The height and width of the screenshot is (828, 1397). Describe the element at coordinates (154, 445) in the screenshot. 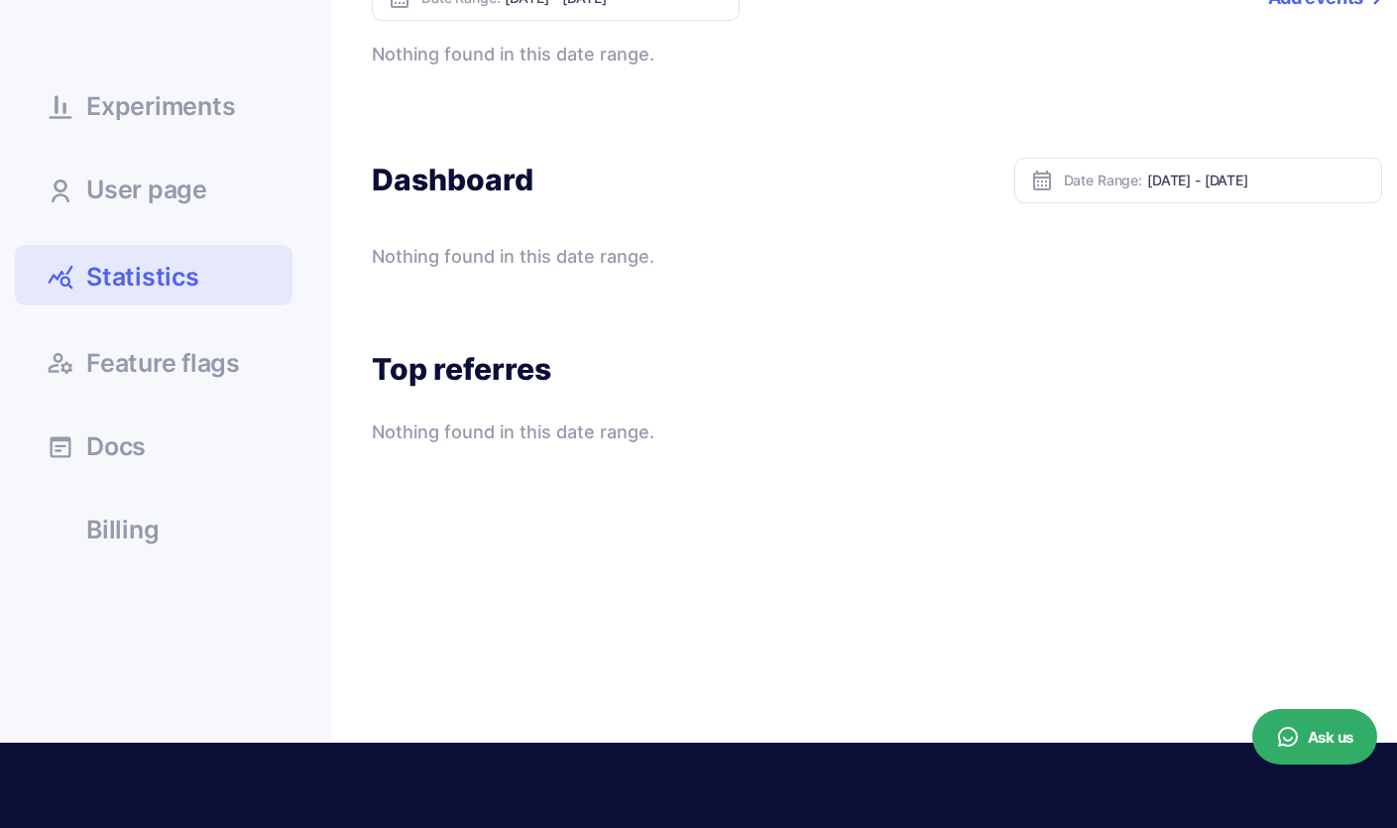

I see `a: Docs` at that location.